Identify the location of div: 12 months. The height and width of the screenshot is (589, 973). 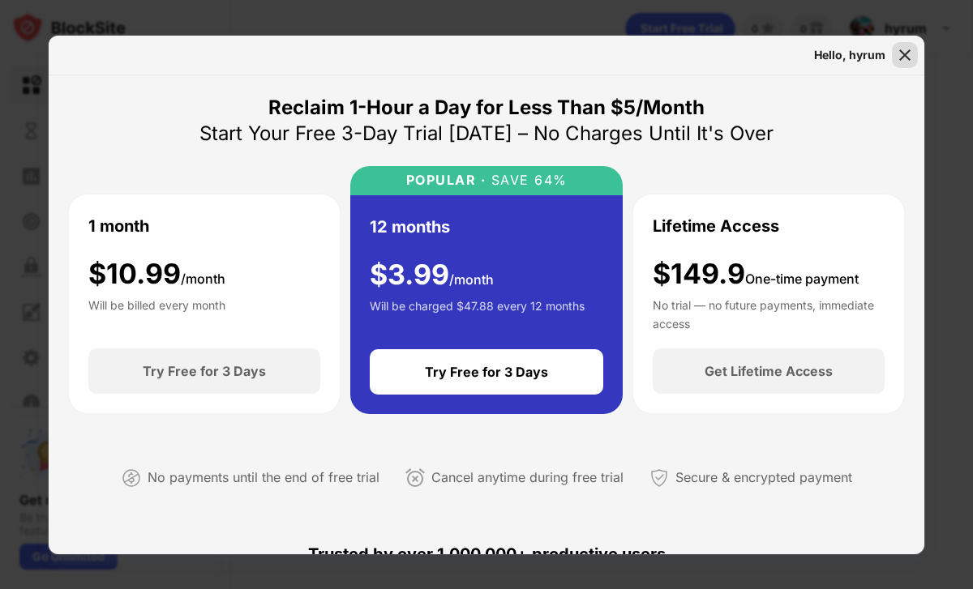
(409, 227).